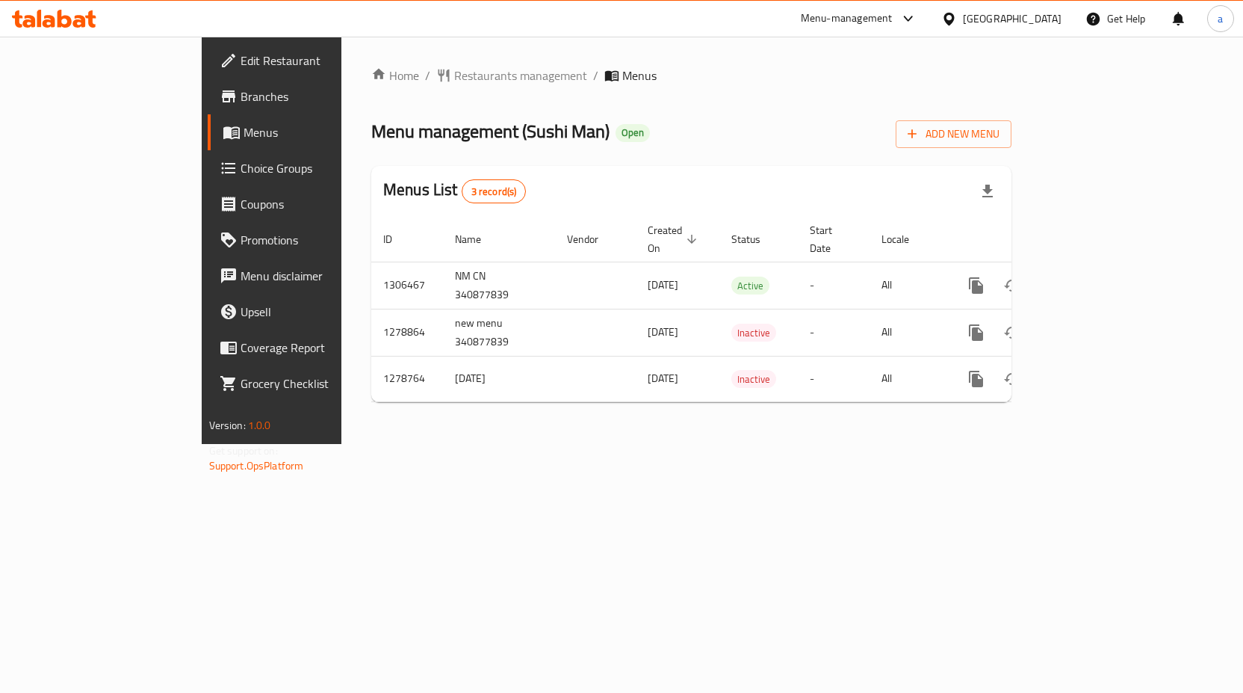 Image resolution: width=1243 pixels, height=693 pixels. Describe the element at coordinates (454, 191) in the screenshot. I see `h2: Menus List` at that location.